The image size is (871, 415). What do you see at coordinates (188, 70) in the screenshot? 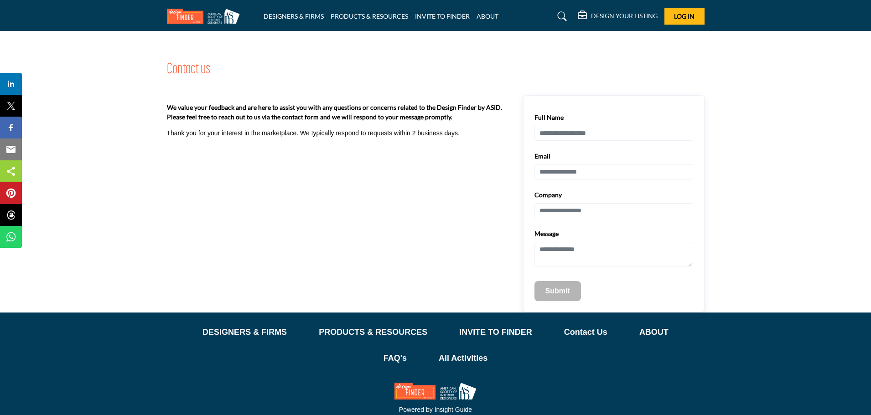
I see `h2: Contact us` at bounding box center [188, 70].